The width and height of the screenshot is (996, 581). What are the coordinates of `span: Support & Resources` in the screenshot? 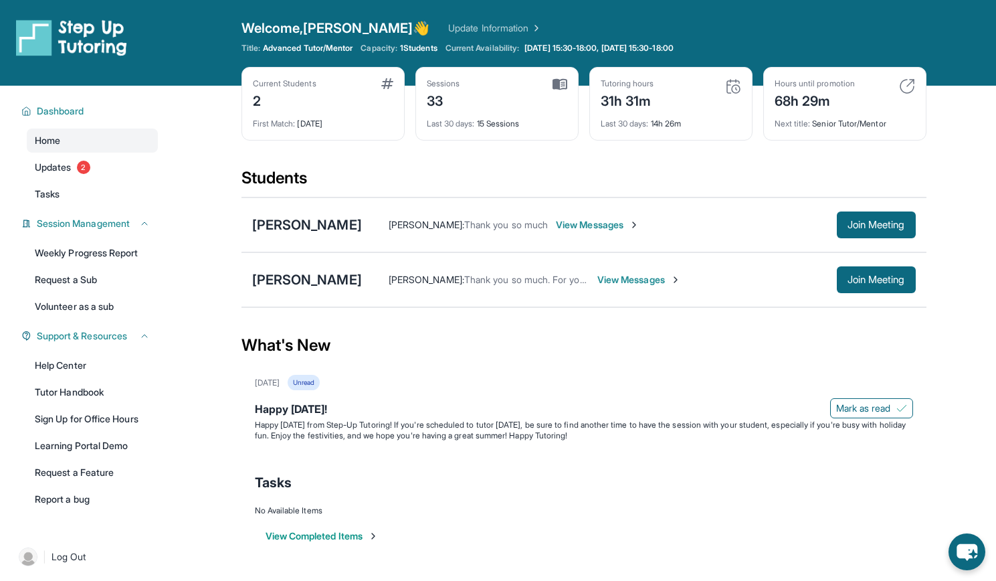 It's located at (82, 336).